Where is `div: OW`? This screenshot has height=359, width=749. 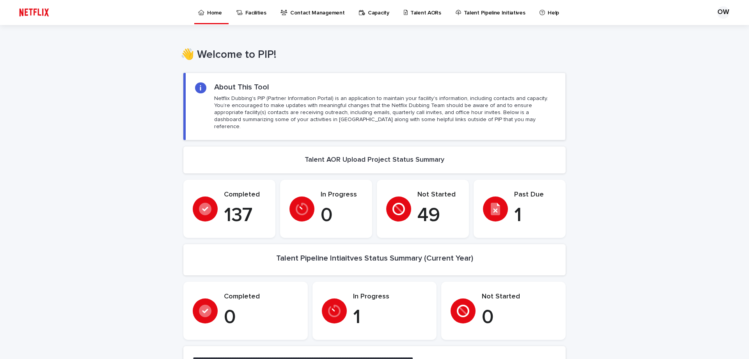 div: OW is located at coordinates (723, 12).